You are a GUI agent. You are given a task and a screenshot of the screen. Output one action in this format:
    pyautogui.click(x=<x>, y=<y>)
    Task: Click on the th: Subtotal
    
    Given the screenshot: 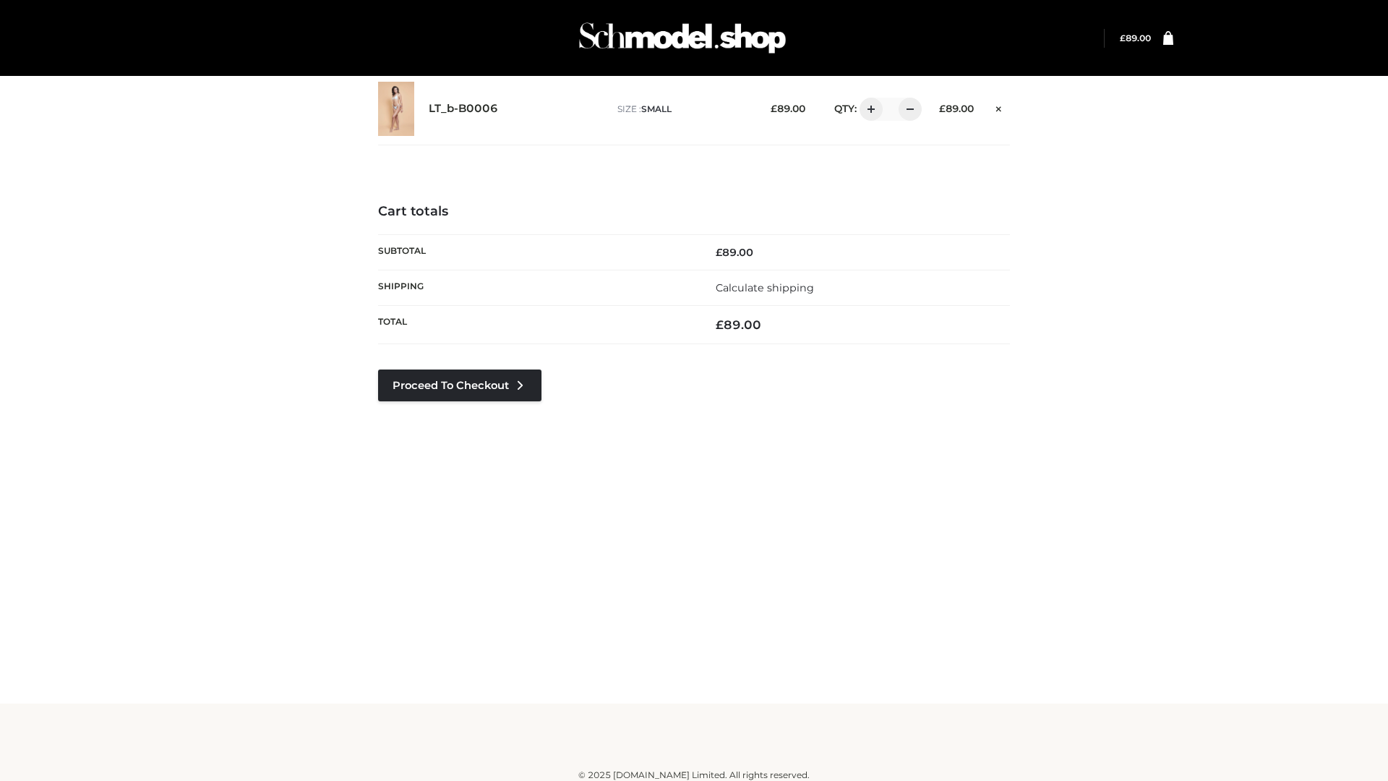 What is the action you would take?
    pyautogui.click(x=536, y=252)
    